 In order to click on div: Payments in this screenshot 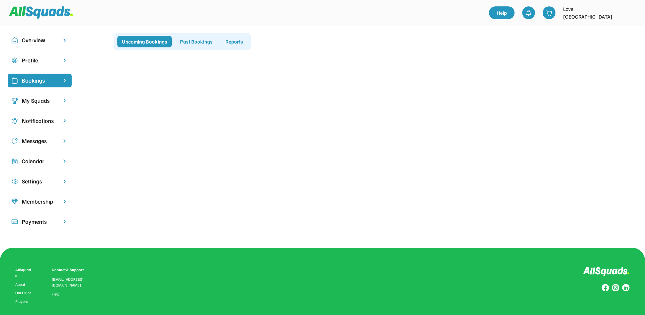, I will do `click(40, 221)`.